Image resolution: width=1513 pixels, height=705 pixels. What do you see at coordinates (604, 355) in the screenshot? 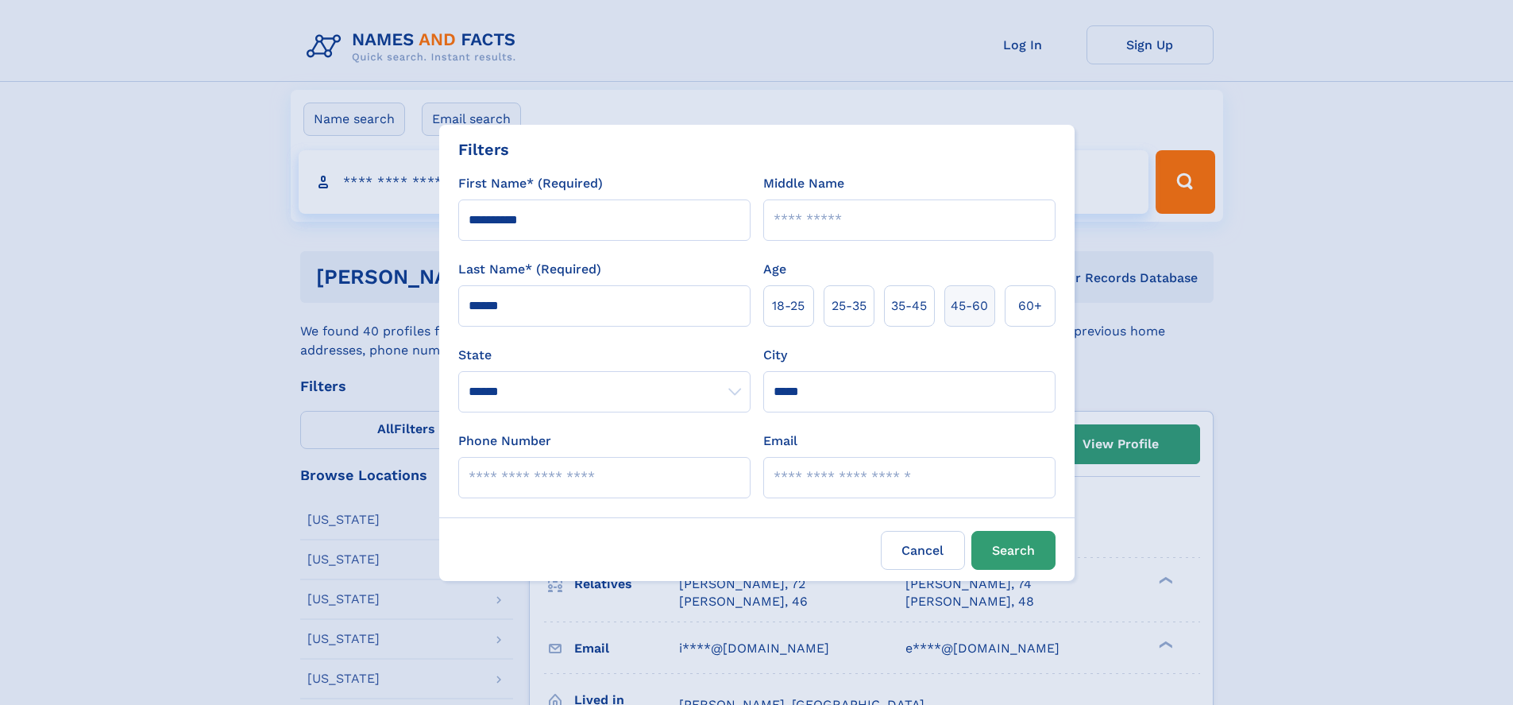
I see `label: State` at bounding box center [604, 355].